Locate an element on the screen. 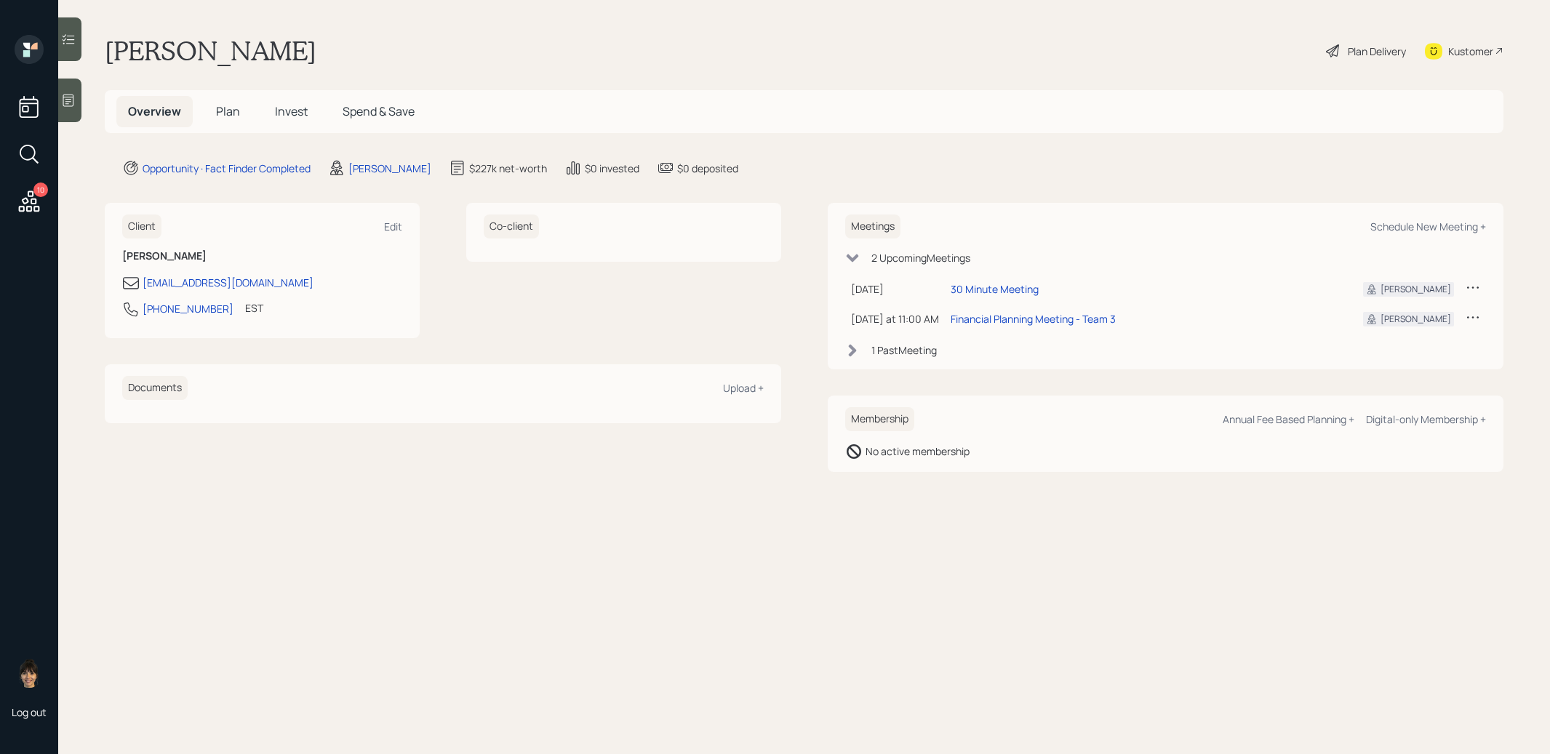 The height and width of the screenshot is (754, 1550). div: 10 is located at coordinates (41, 190).